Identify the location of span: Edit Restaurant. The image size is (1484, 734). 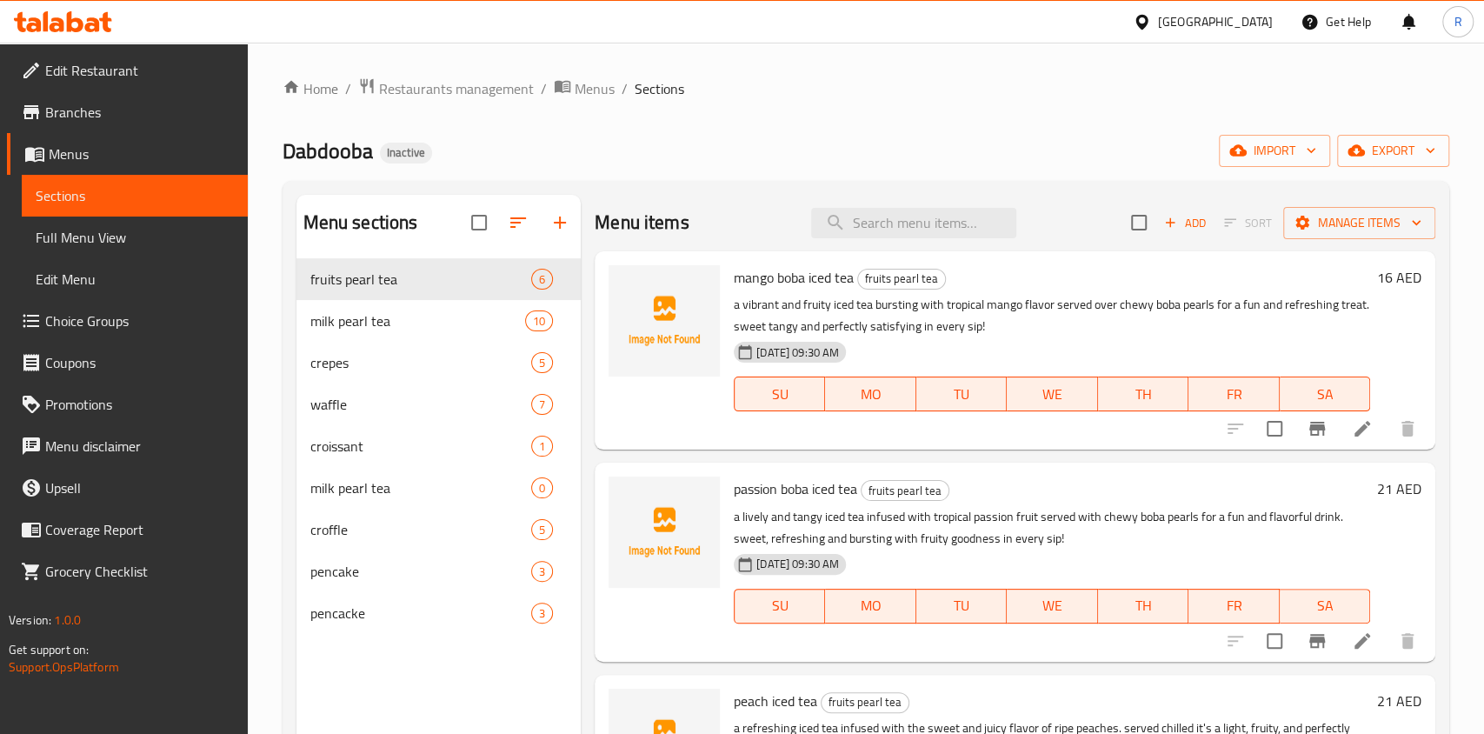
(139, 70).